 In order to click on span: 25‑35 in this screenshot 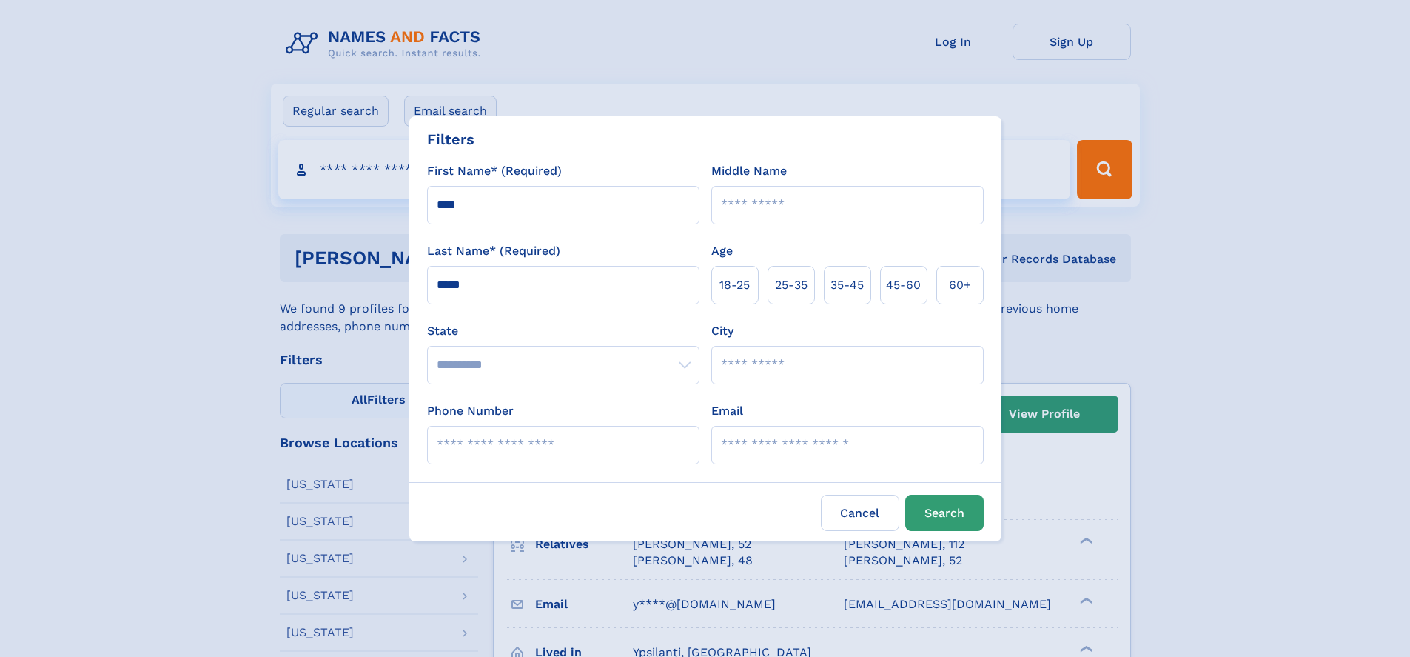, I will do `click(791, 285)`.